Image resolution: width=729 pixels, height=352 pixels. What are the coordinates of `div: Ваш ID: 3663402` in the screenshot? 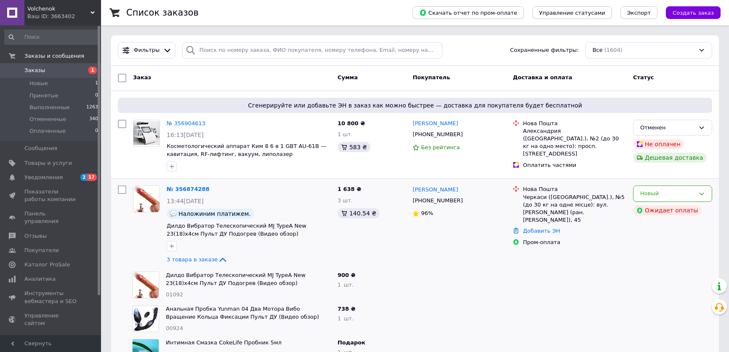 It's located at (64, 16).